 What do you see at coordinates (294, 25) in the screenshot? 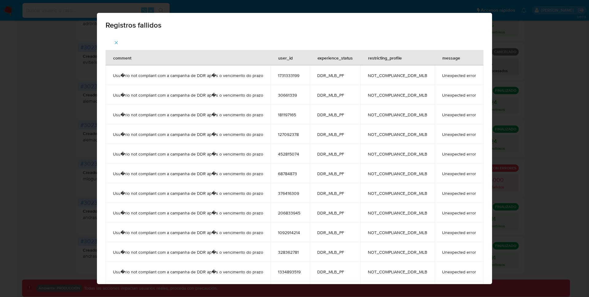
I see `span: Registros fallidos` at bounding box center [294, 25].